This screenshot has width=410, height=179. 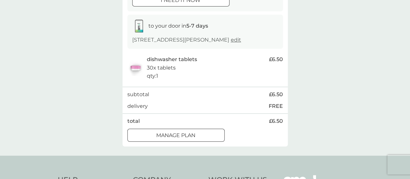 What do you see at coordinates (236, 40) in the screenshot?
I see `a: edit` at bounding box center [236, 40].